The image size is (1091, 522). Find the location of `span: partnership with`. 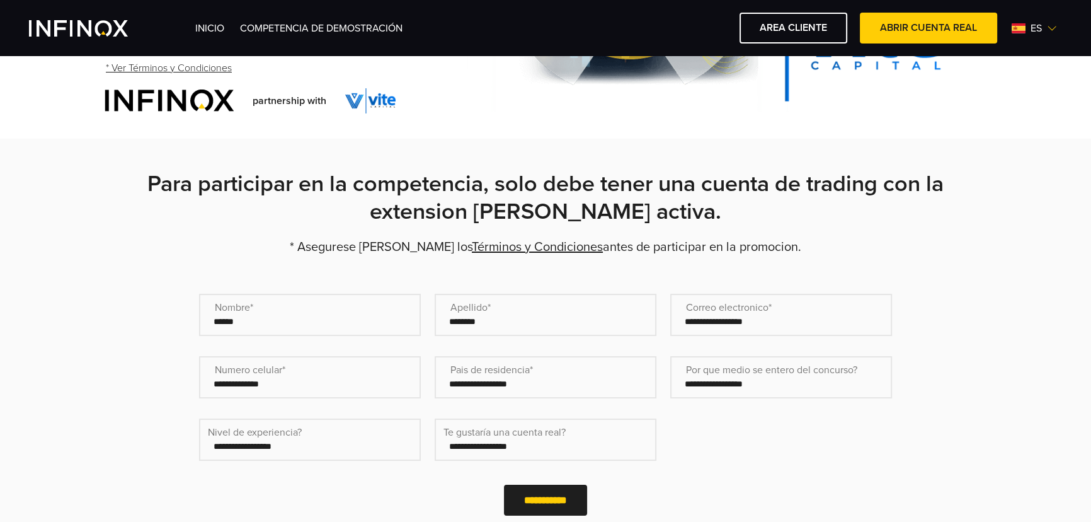

span: partnership with is located at coordinates (289, 101).